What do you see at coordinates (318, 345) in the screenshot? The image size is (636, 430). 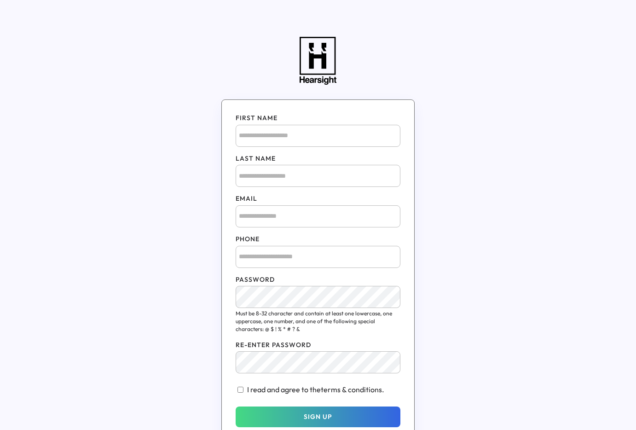 I see `div: RE-ENTER PASSWORD` at bounding box center [318, 345].